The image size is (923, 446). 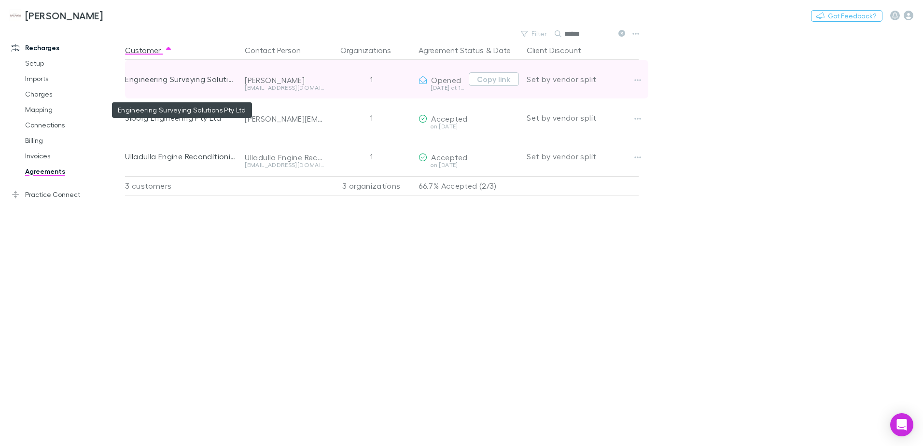 What do you see at coordinates (73, 63) in the screenshot?
I see `a: Setup` at bounding box center [73, 63].